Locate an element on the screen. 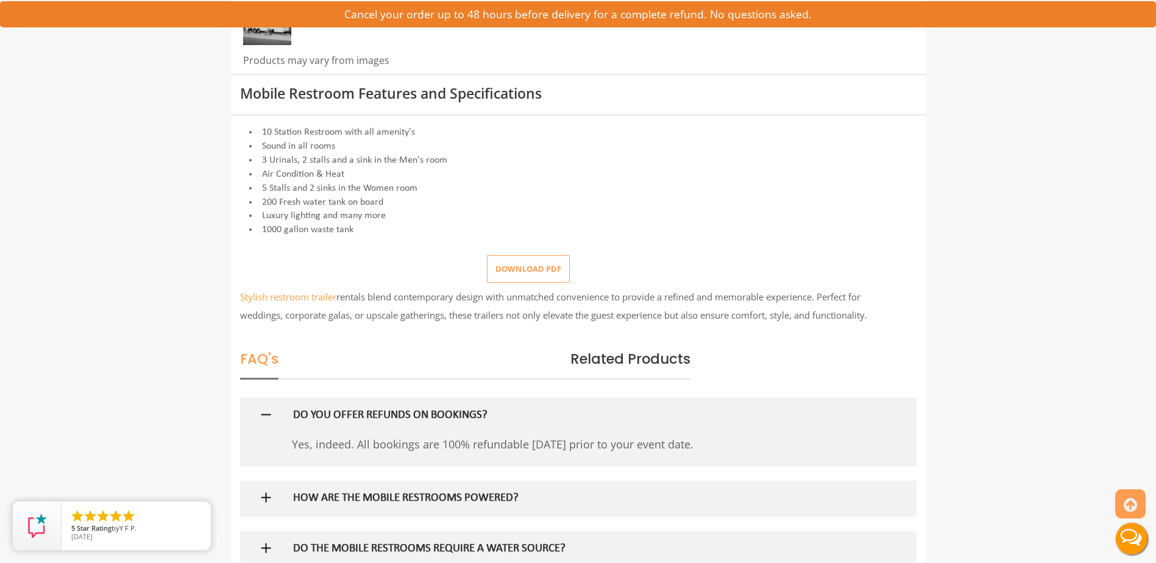 The image size is (1156, 563). span: FAQ's is located at coordinates (259, 364).